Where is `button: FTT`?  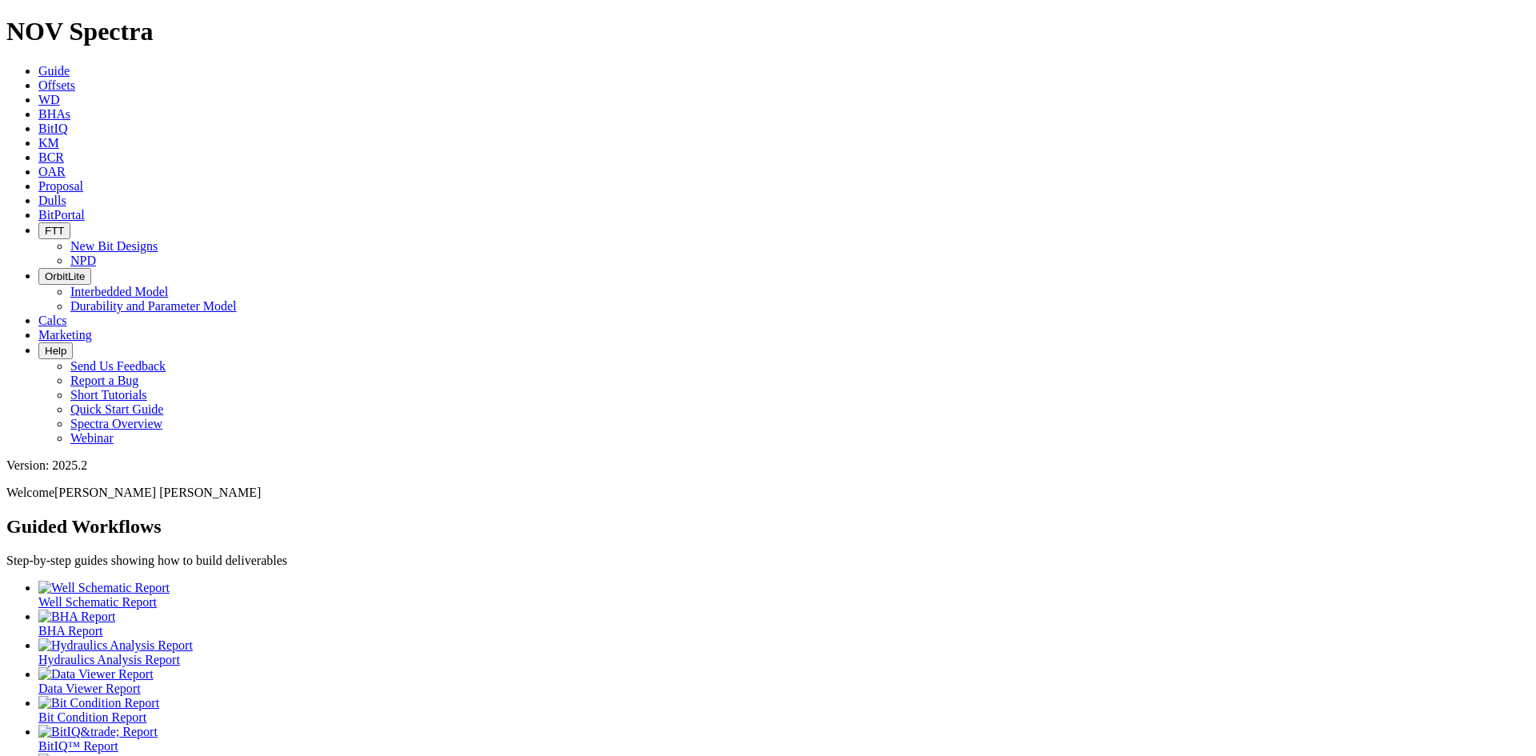 button: FTT is located at coordinates (54, 230).